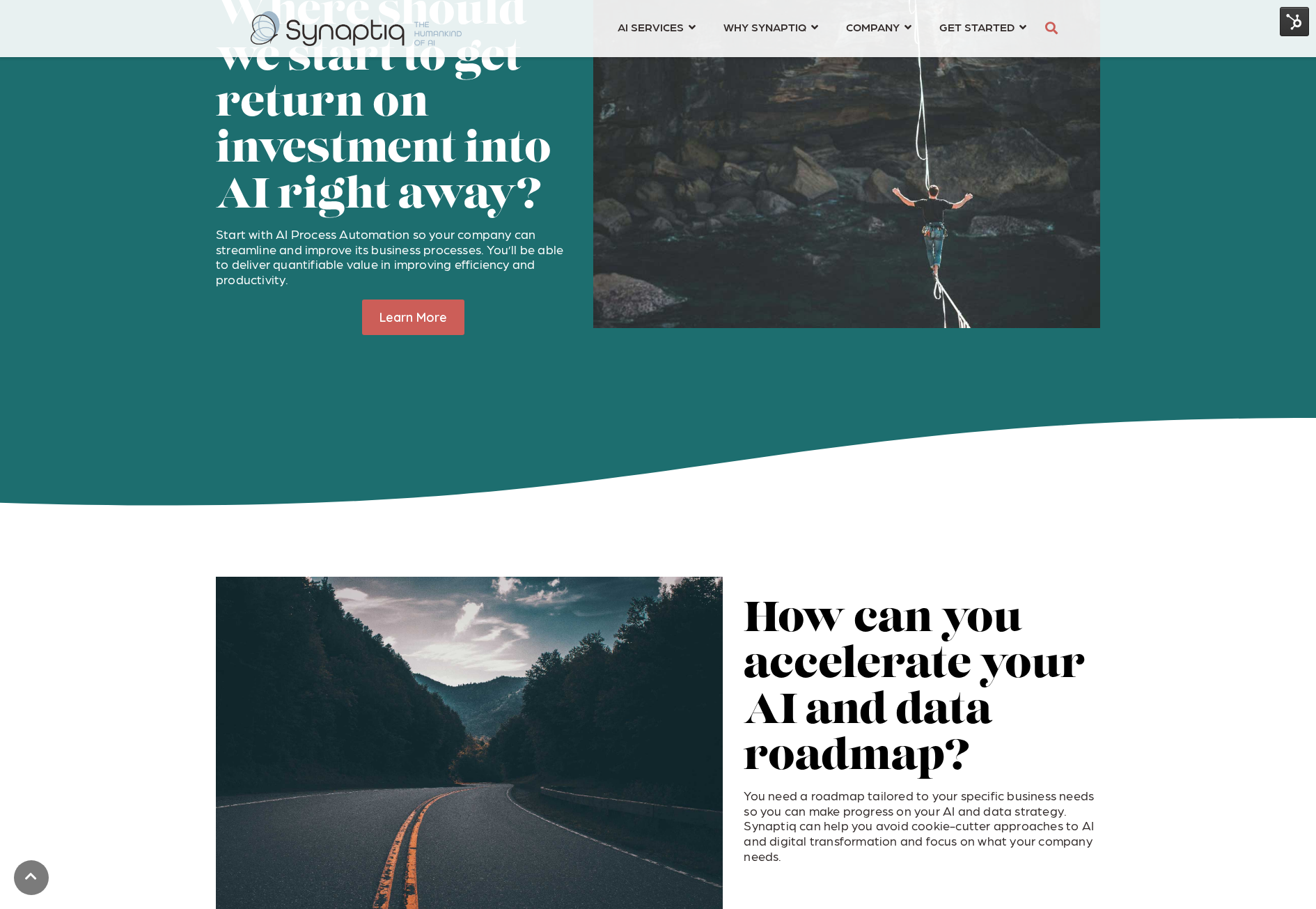 The width and height of the screenshot is (1316, 909). I want to click on a: synaptiq logo-2, so click(355, 28).